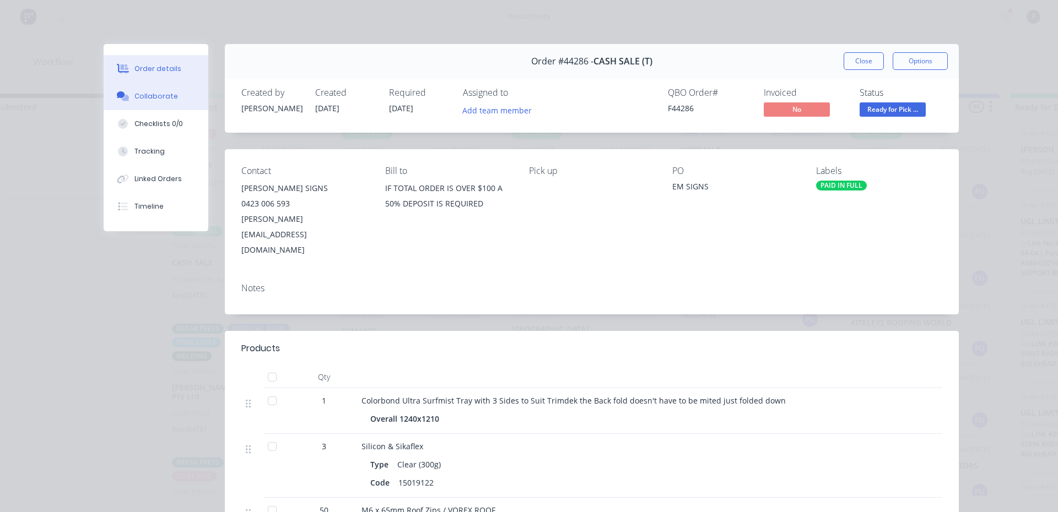  What do you see at coordinates (518, 93) in the screenshot?
I see `div: Assigned to` at bounding box center [518, 93].